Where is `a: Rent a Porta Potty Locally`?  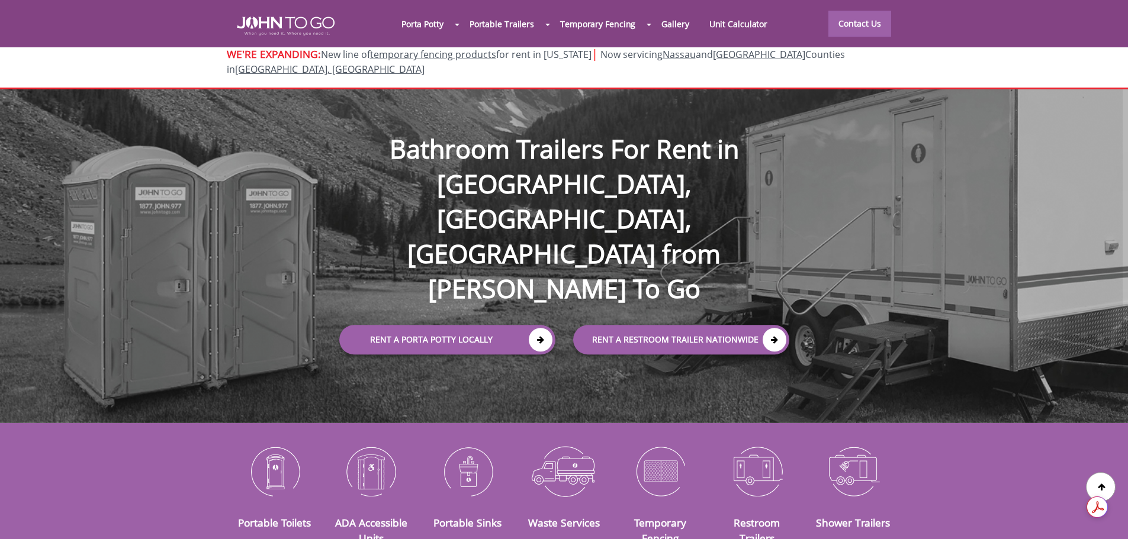 a: Rent a Porta Potty Locally is located at coordinates (447, 340).